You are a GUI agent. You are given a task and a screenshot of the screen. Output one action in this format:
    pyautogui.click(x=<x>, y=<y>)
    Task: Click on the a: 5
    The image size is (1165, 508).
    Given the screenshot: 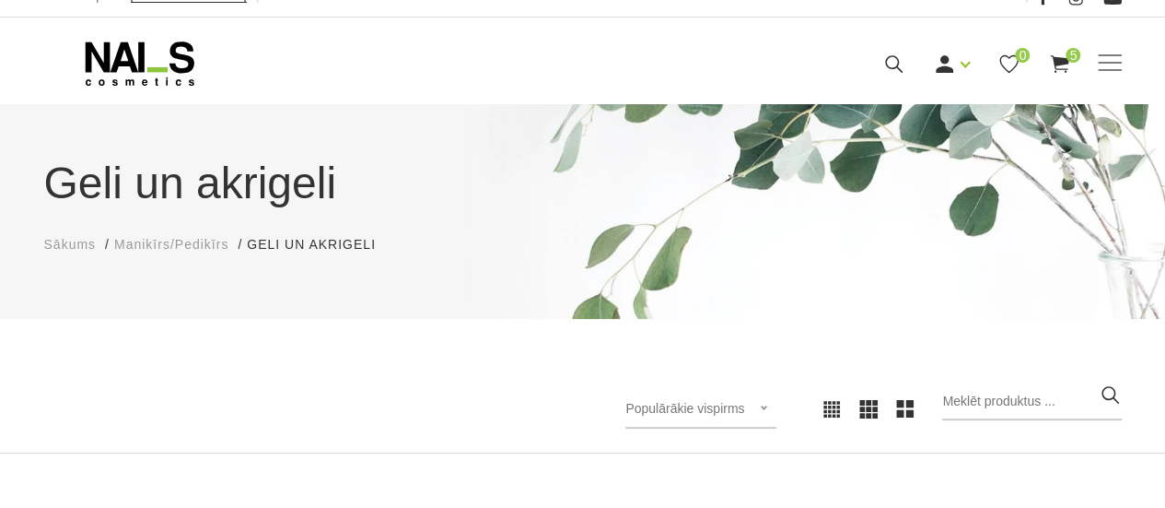 What is the action you would take?
    pyautogui.click(x=1059, y=64)
    